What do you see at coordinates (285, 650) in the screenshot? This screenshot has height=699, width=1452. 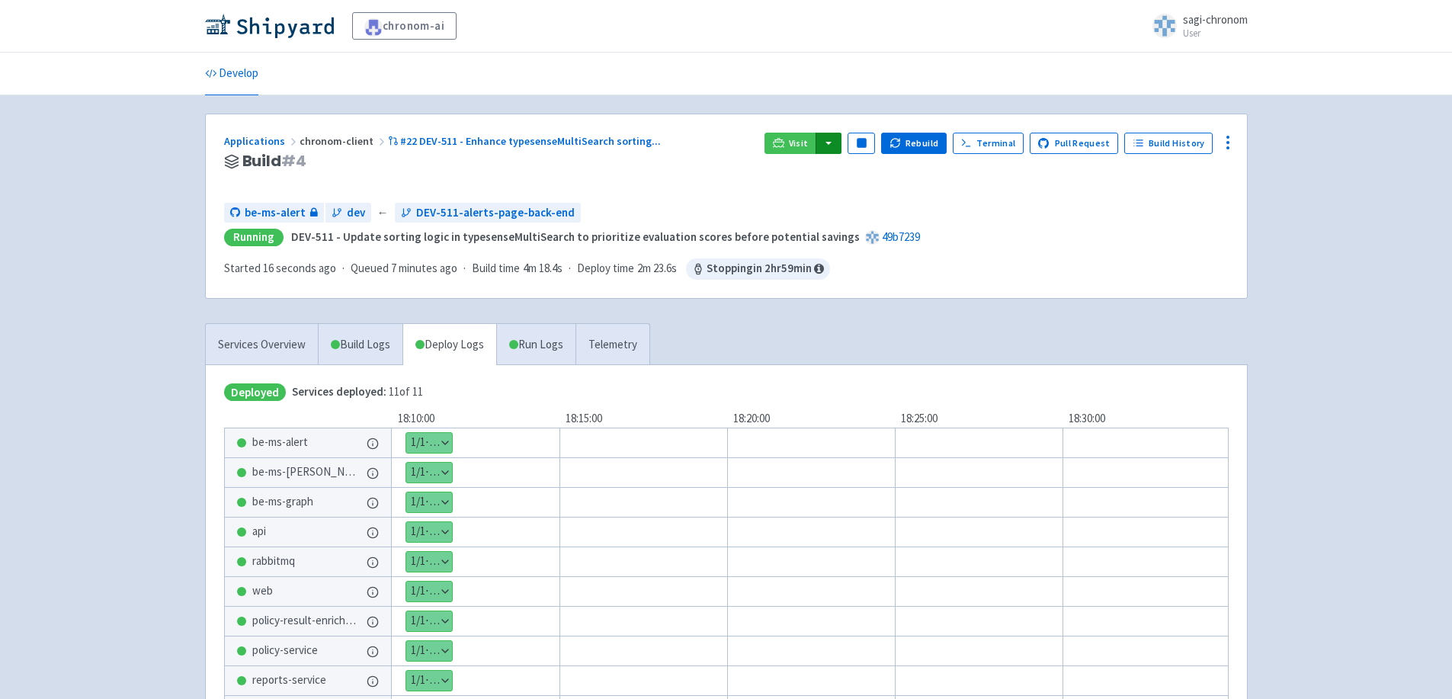 I see `span: policy-service` at bounding box center [285, 650].